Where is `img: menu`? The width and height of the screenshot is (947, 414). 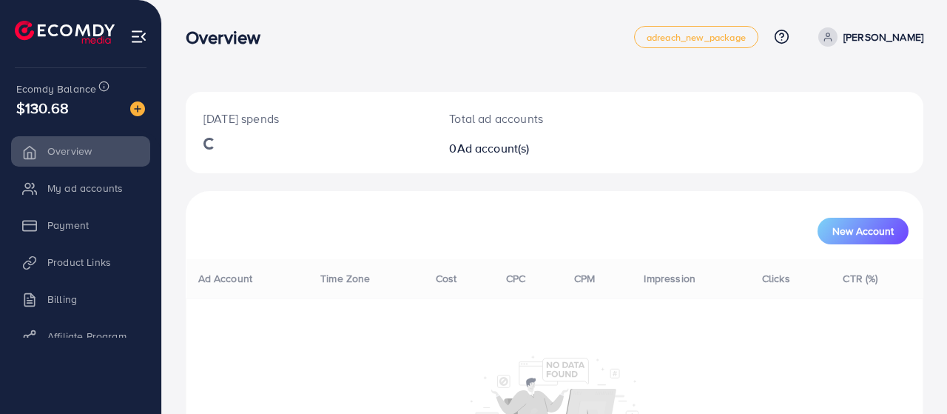 img: menu is located at coordinates (138, 36).